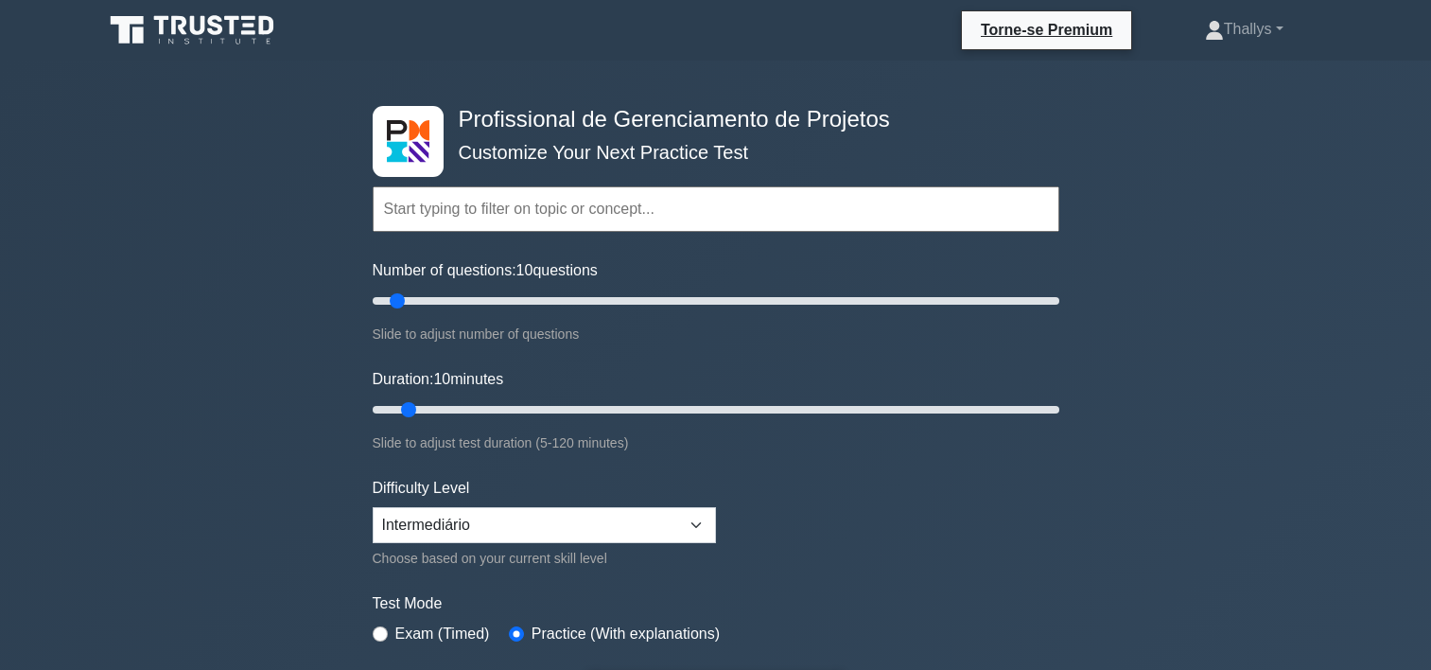 This screenshot has width=1431, height=670. I want to click on label: Practice (With explanations), so click(625, 634).